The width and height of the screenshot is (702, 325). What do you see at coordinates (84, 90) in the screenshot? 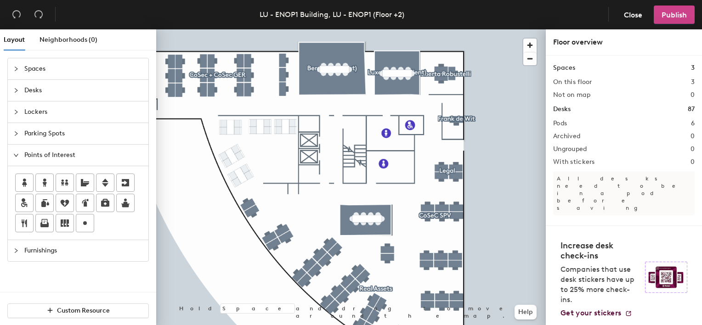
I see `span: Desks` at bounding box center [84, 90].